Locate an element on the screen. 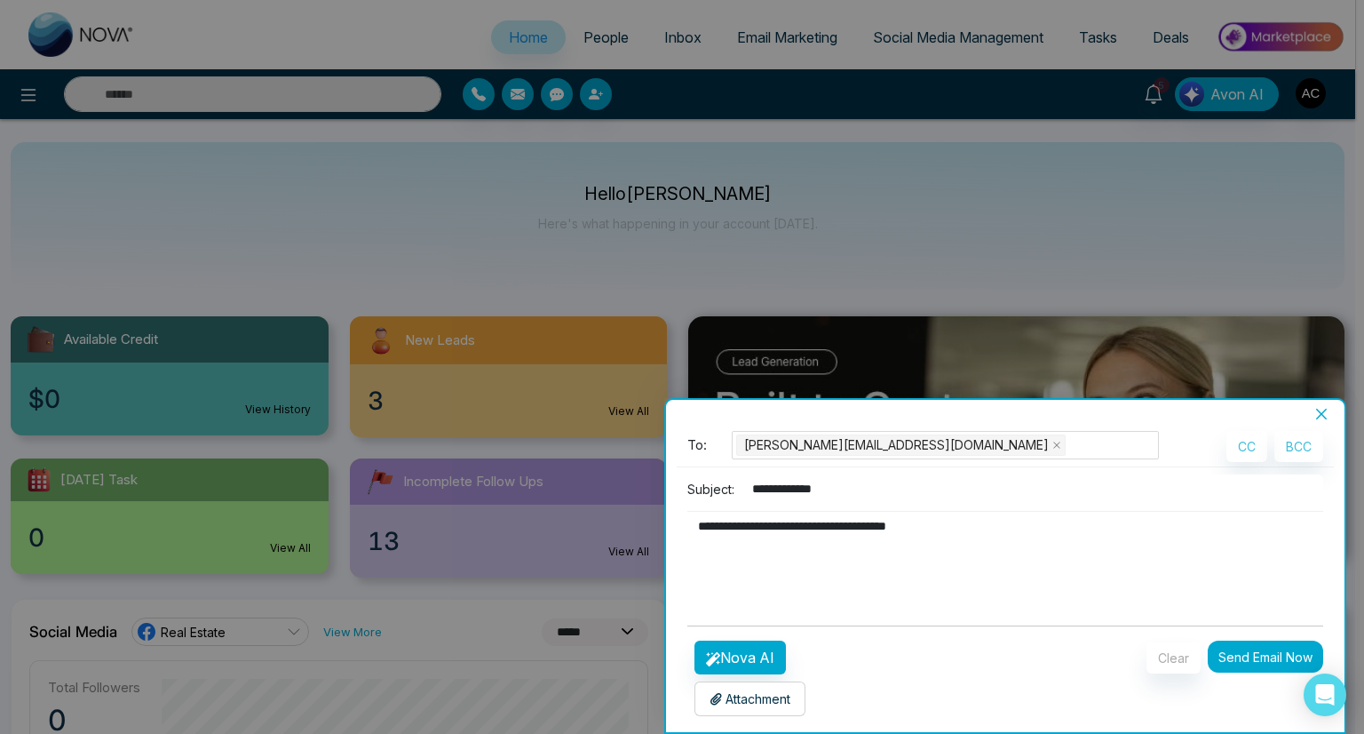 The width and height of the screenshot is (1364, 734). p: Attachment is located at coordinates (750, 698).